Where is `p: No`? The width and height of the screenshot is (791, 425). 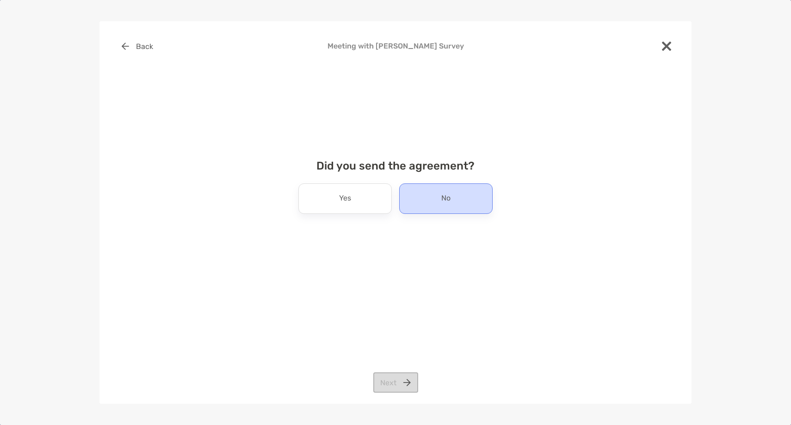
p: No is located at coordinates (446, 199).